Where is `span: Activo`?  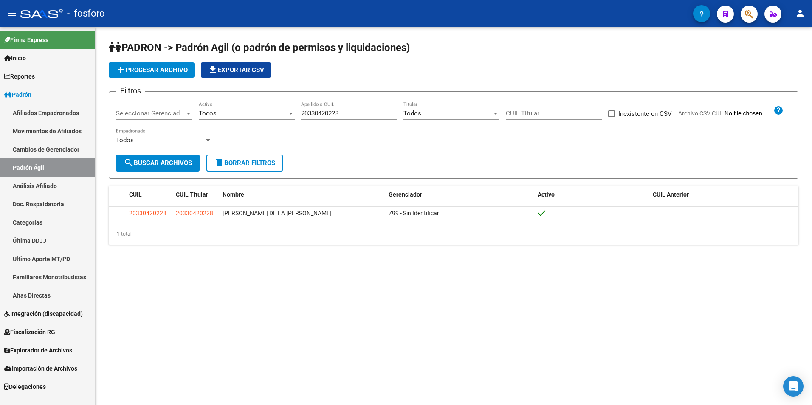
span: Activo is located at coordinates (546, 194).